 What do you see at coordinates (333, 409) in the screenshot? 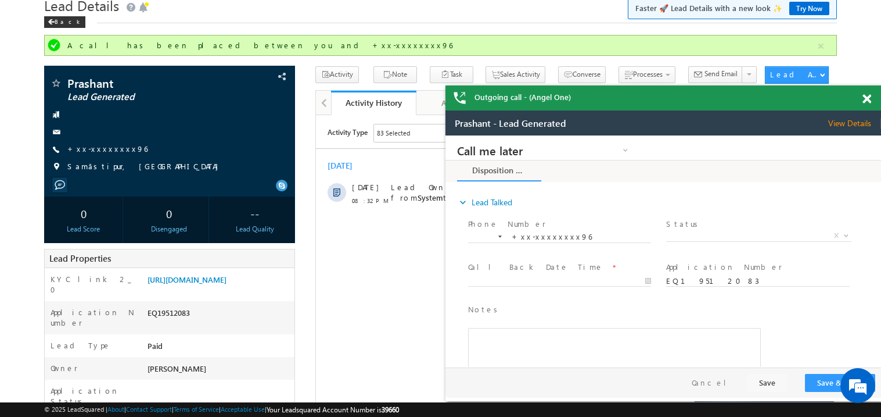
I see `span: Your Leadsquared Account Number is` at bounding box center [333, 409].